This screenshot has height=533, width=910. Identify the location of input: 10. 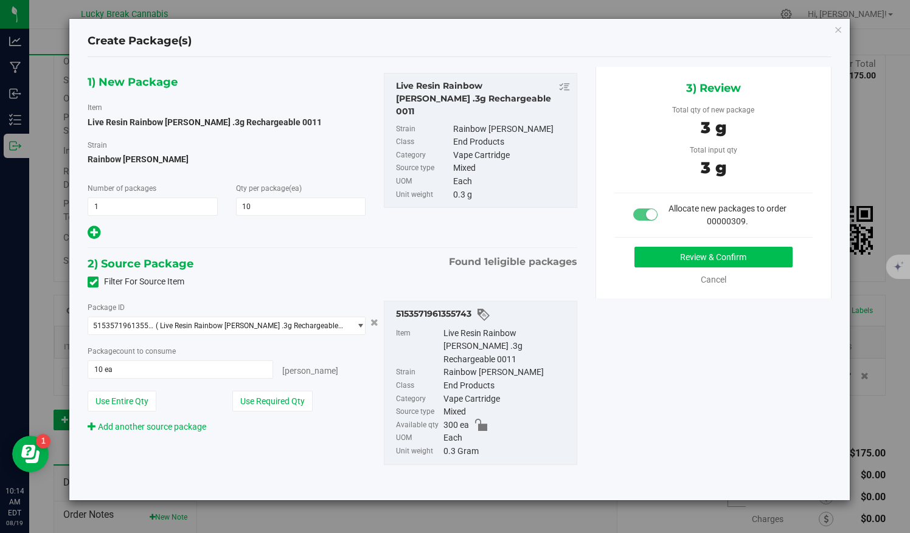
(301, 207).